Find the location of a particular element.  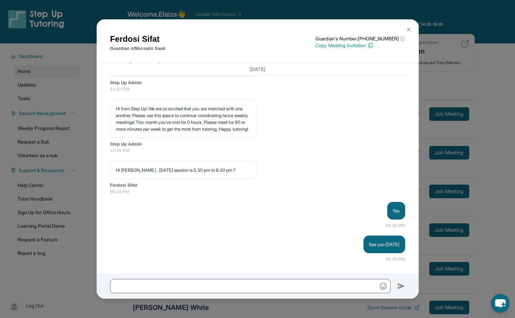

p: Yes is located at coordinates (396, 211).